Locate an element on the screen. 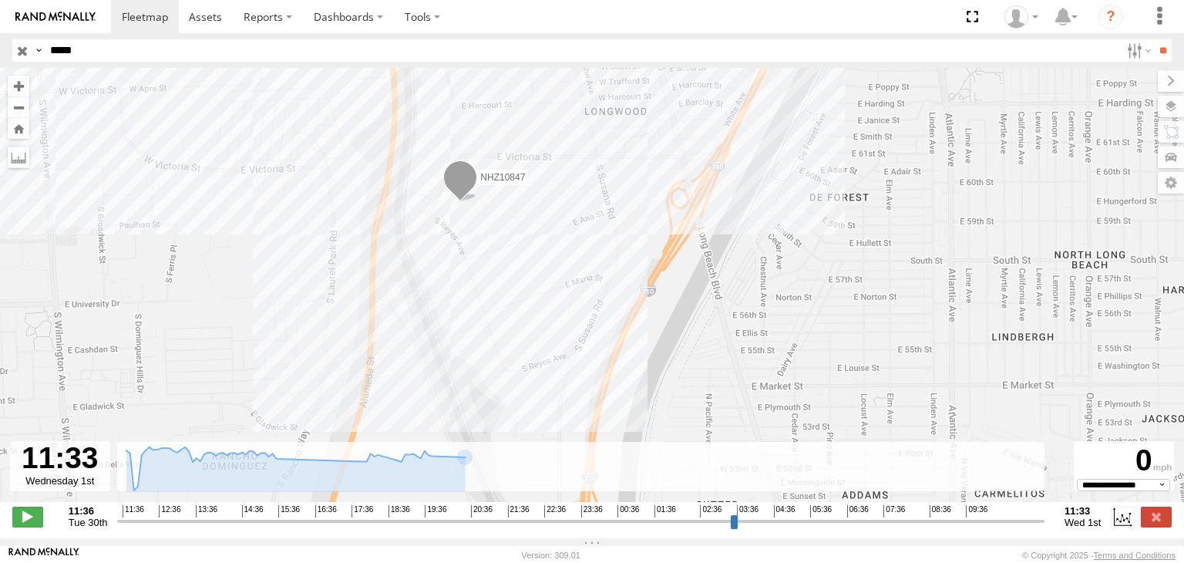 The height and width of the screenshot is (563, 1184). label: Map Settings is located at coordinates (1171, 183).